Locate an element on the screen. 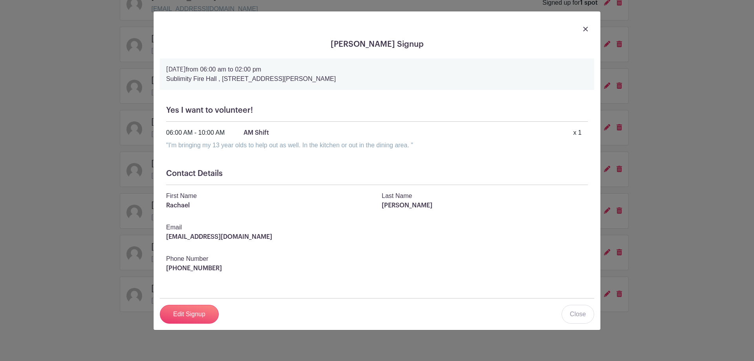  p: First Name is located at coordinates (269, 196).